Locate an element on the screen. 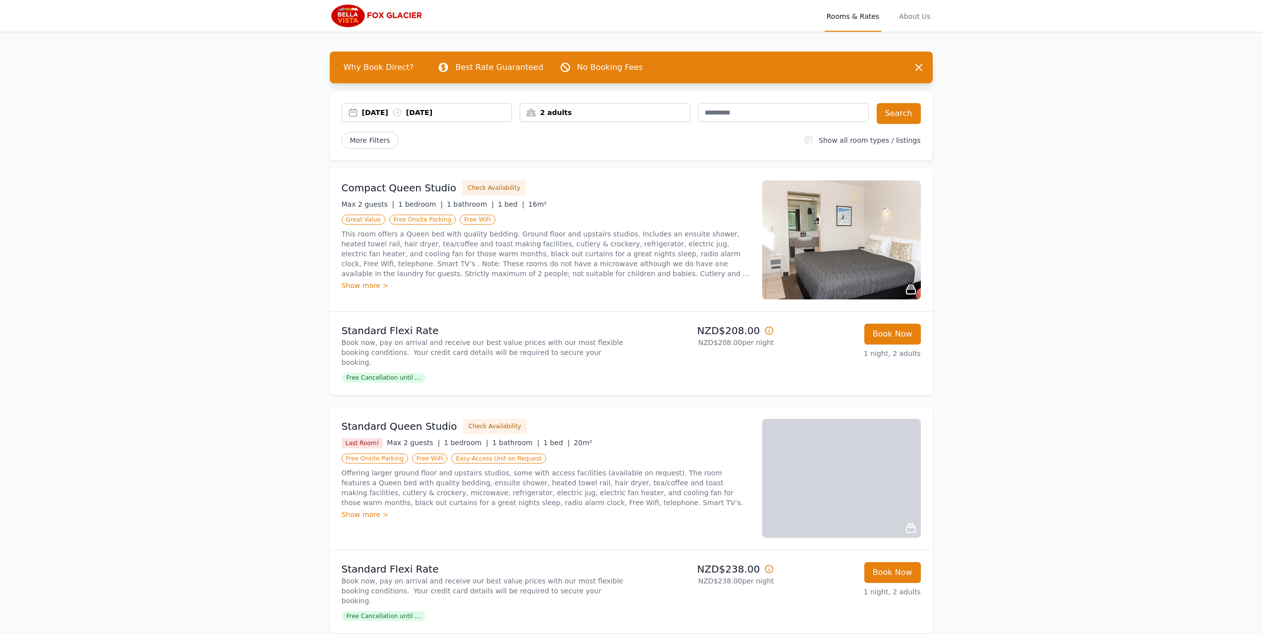  p: Best Rate Guaranteed is located at coordinates (499, 67).